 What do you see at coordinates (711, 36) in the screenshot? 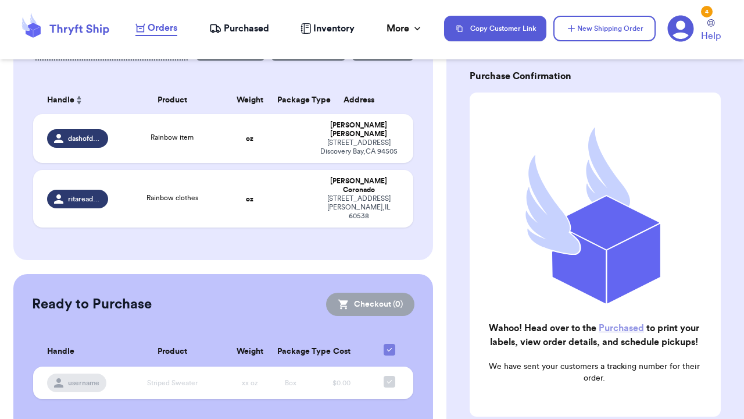
I see `span: Help` at bounding box center [711, 36].